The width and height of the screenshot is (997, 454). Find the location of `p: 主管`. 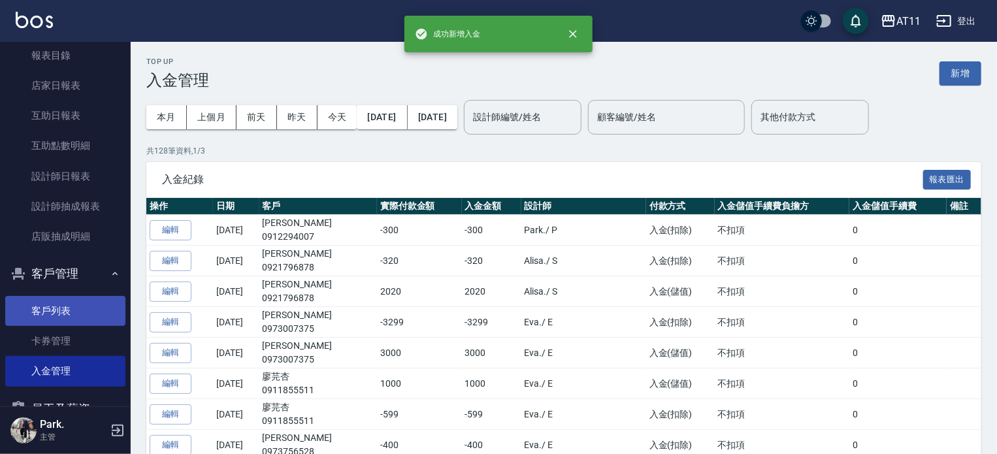

p: 主管 is located at coordinates (73, 437).